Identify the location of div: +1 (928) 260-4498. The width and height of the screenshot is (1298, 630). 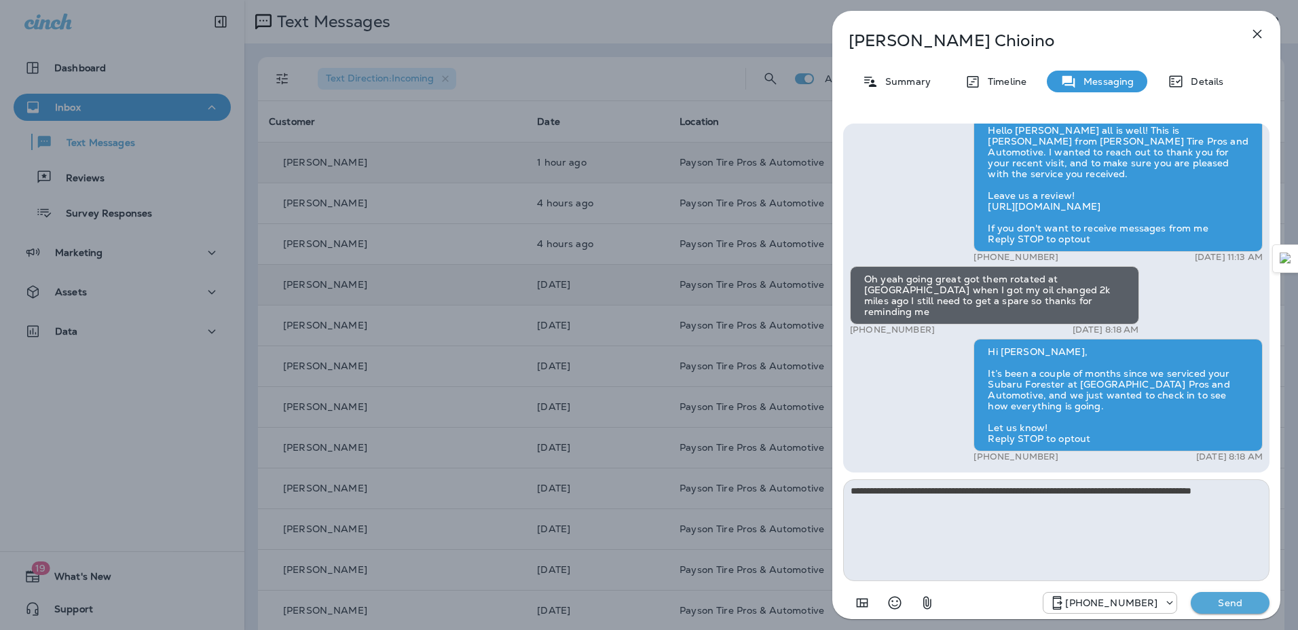
(1110, 603).